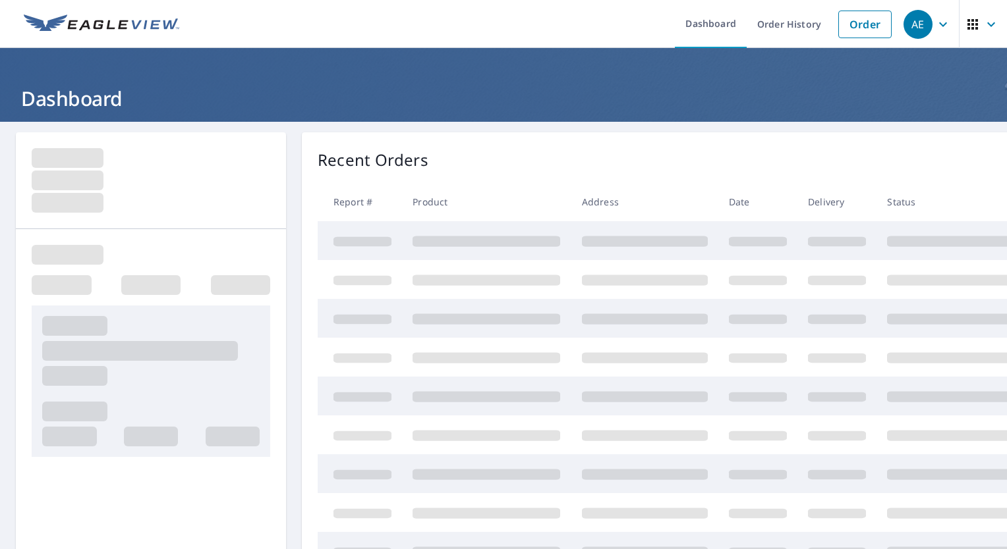 This screenshot has width=1007, height=549. What do you see at coordinates (644, 202) in the screenshot?
I see `th: Address` at bounding box center [644, 202].